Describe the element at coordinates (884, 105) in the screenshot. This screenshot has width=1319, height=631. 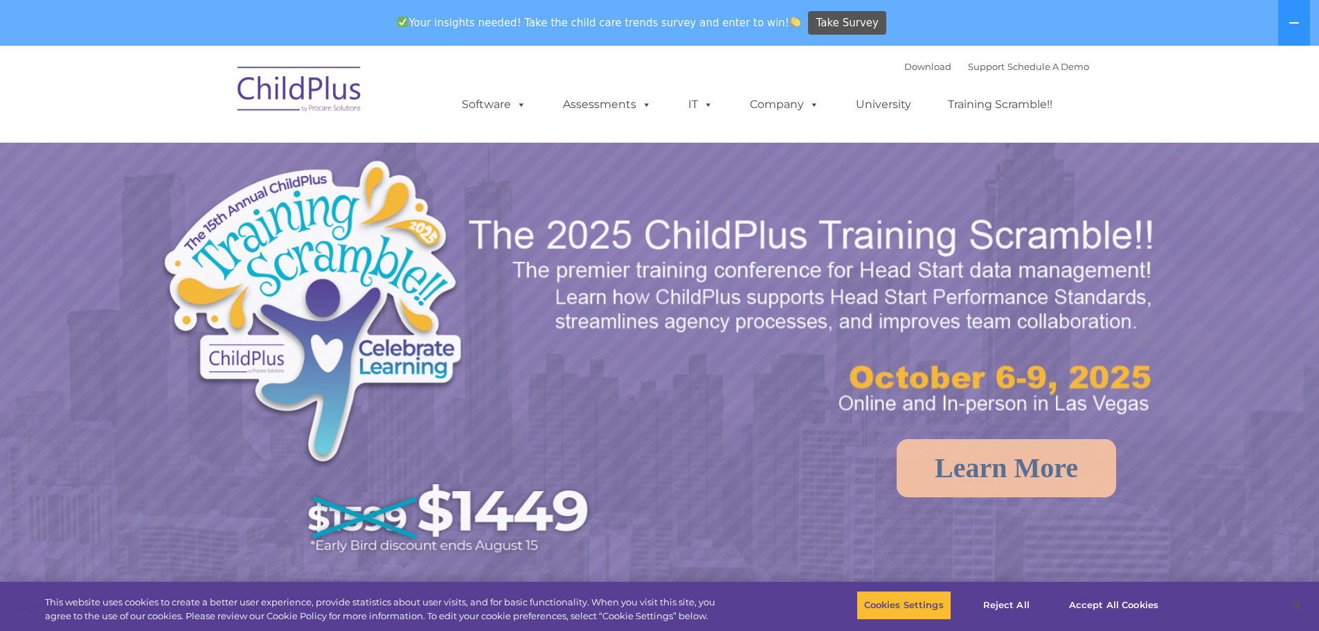
I see `a: University` at that location.